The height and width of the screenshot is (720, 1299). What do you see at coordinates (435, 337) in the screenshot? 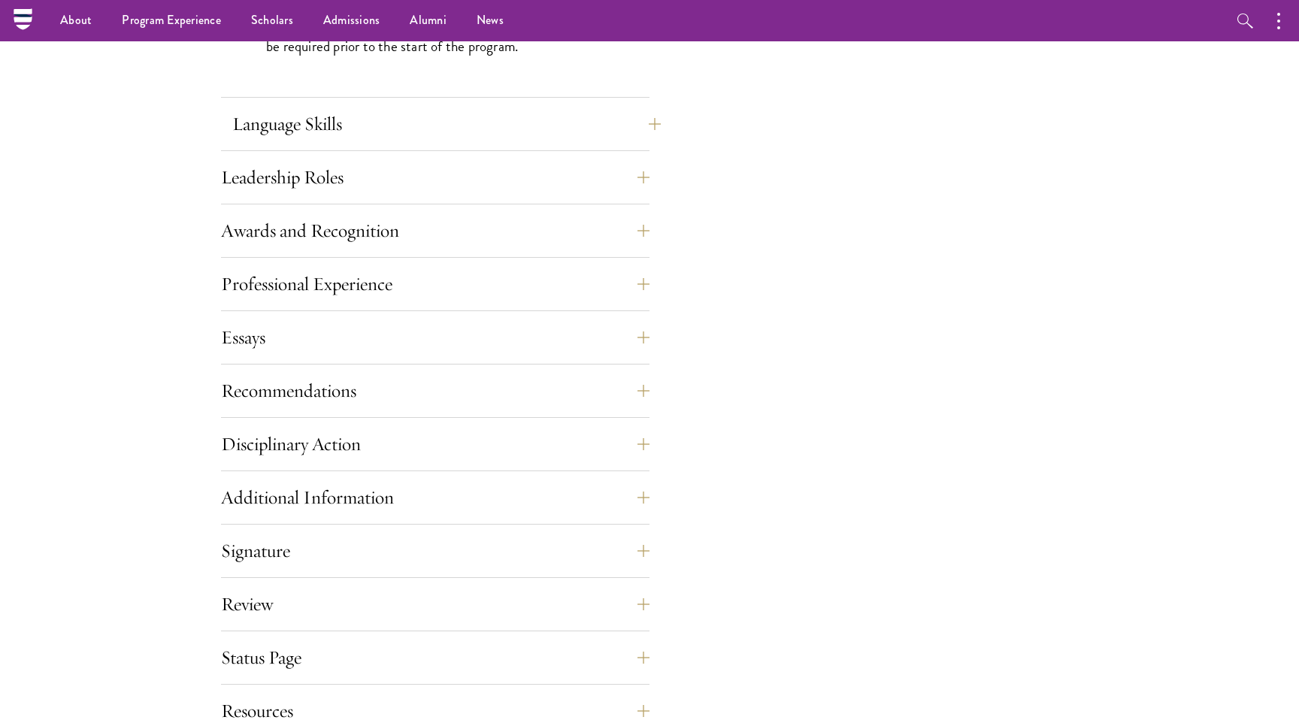
I see `button: Essays` at bounding box center [435, 337].